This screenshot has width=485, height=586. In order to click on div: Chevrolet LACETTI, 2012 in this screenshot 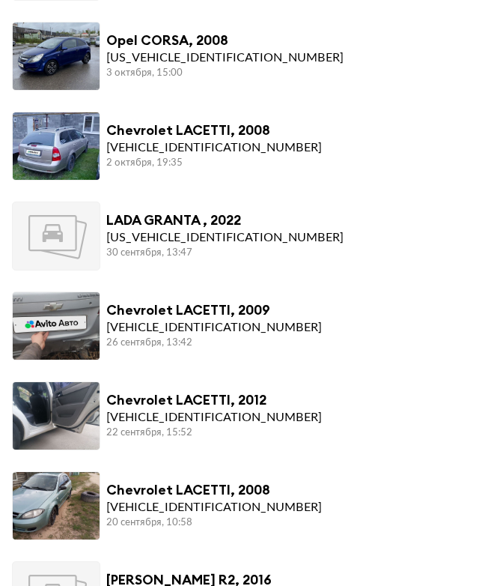, I will do `click(214, 400)`.